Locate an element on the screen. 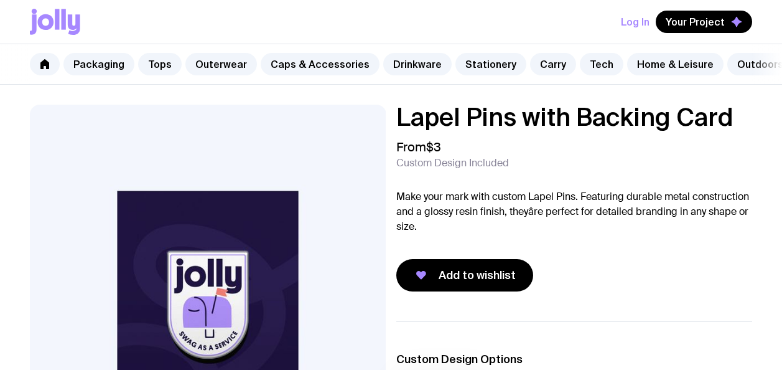 This screenshot has height=370, width=782. a: Outerwear is located at coordinates (221, 64).